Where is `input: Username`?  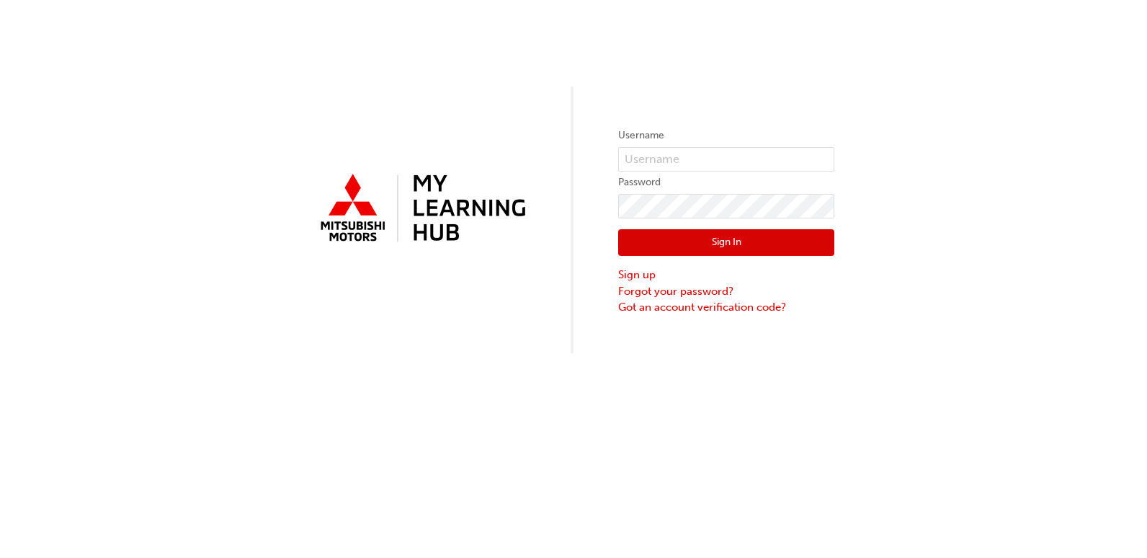
input: Username is located at coordinates (726, 159).